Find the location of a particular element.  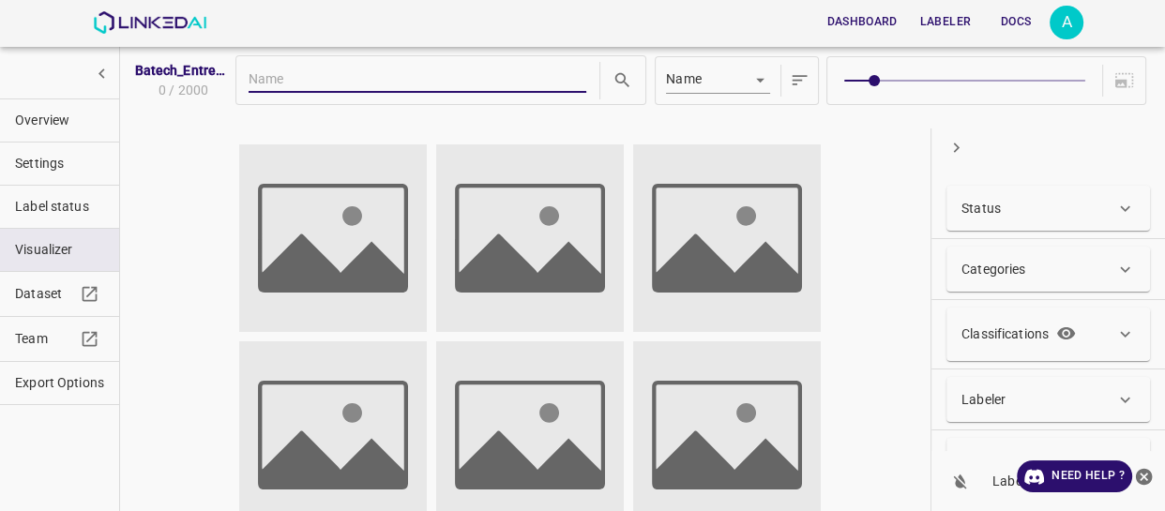

button: Dashboard is located at coordinates (861, 22).